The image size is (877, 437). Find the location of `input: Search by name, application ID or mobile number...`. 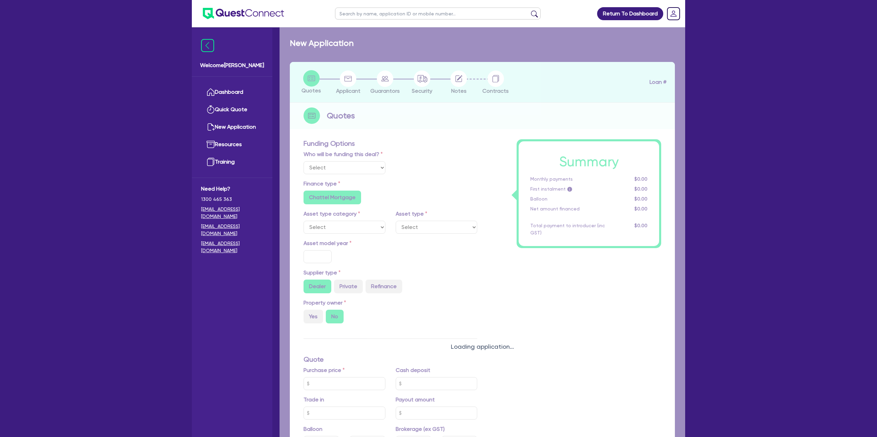

input: Search by name, application ID or mobile number... is located at coordinates (438, 13).